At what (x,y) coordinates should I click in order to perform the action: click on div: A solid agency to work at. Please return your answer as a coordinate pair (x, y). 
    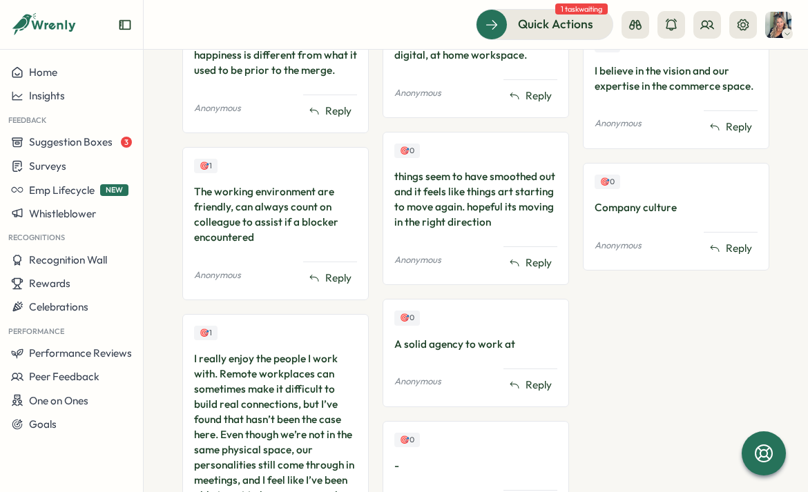
    Looking at the image, I should click on (476, 345).